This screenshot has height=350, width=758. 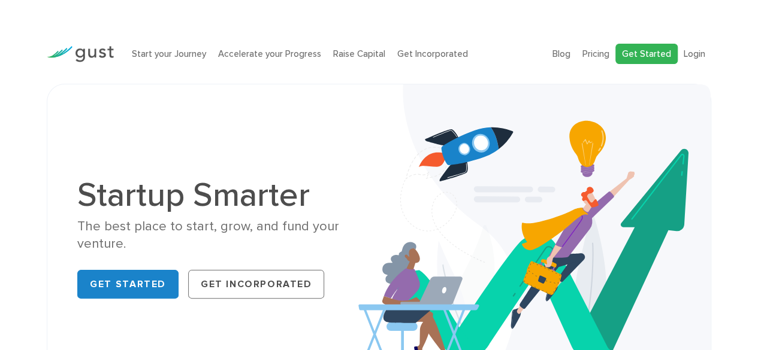 What do you see at coordinates (561, 54) in the screenshot?
I see `a: Blog` at bounding box center [561, 54].